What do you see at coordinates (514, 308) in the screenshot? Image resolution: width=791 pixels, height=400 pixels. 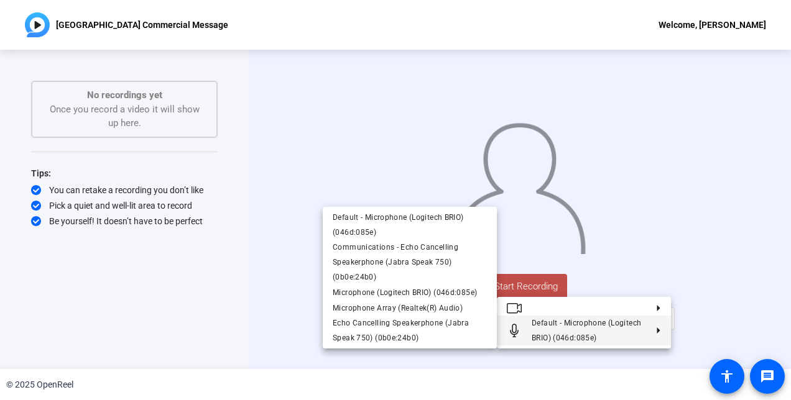 I see `mat-icon: Video camera` at bounding box center [514, 308].